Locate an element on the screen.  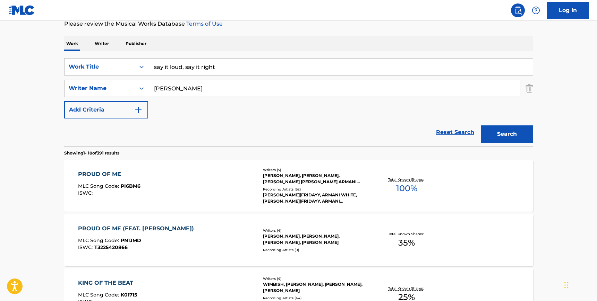
span: K01715 is located at coordinates (129, 295).